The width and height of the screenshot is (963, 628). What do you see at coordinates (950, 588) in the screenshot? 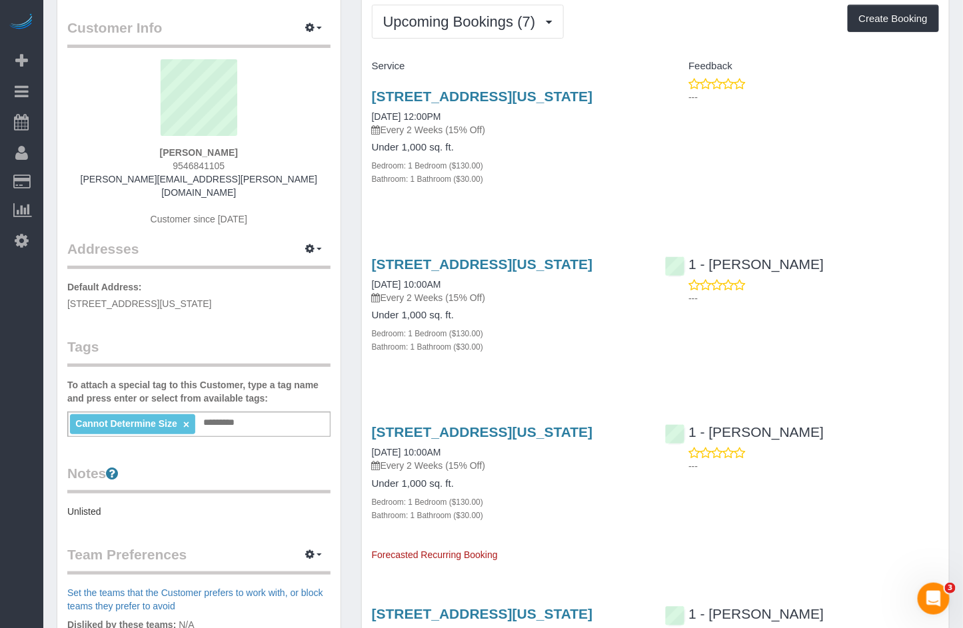
I see `span: 3` at bounding box center [950, 588].